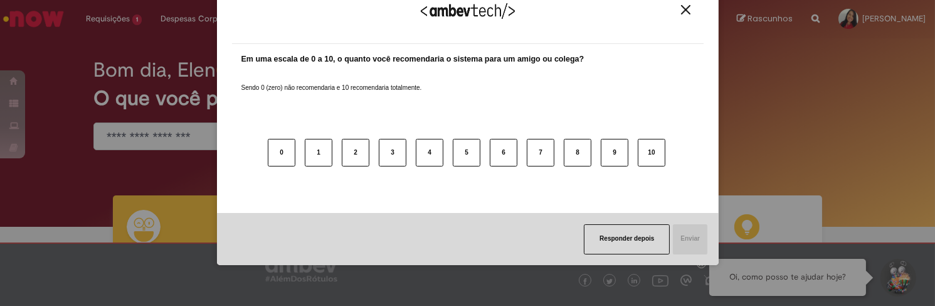 This screenshot has height=306, width=935. I want to click on button: Responder depois, so click(627, 239).